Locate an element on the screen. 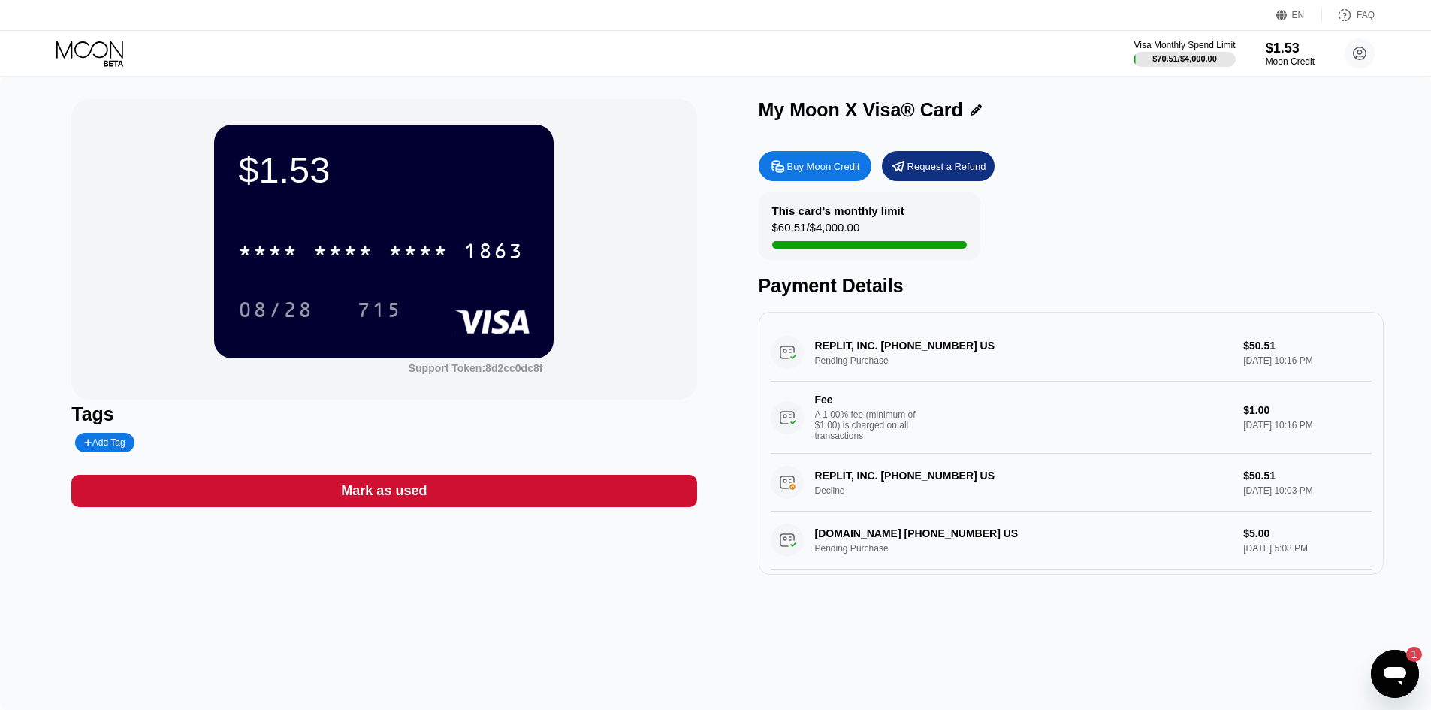 The image size is (1431, 710). div: A 1.00% fee (minimum of $1.00) is charged on all transactions is located at coordinates (871, 425).